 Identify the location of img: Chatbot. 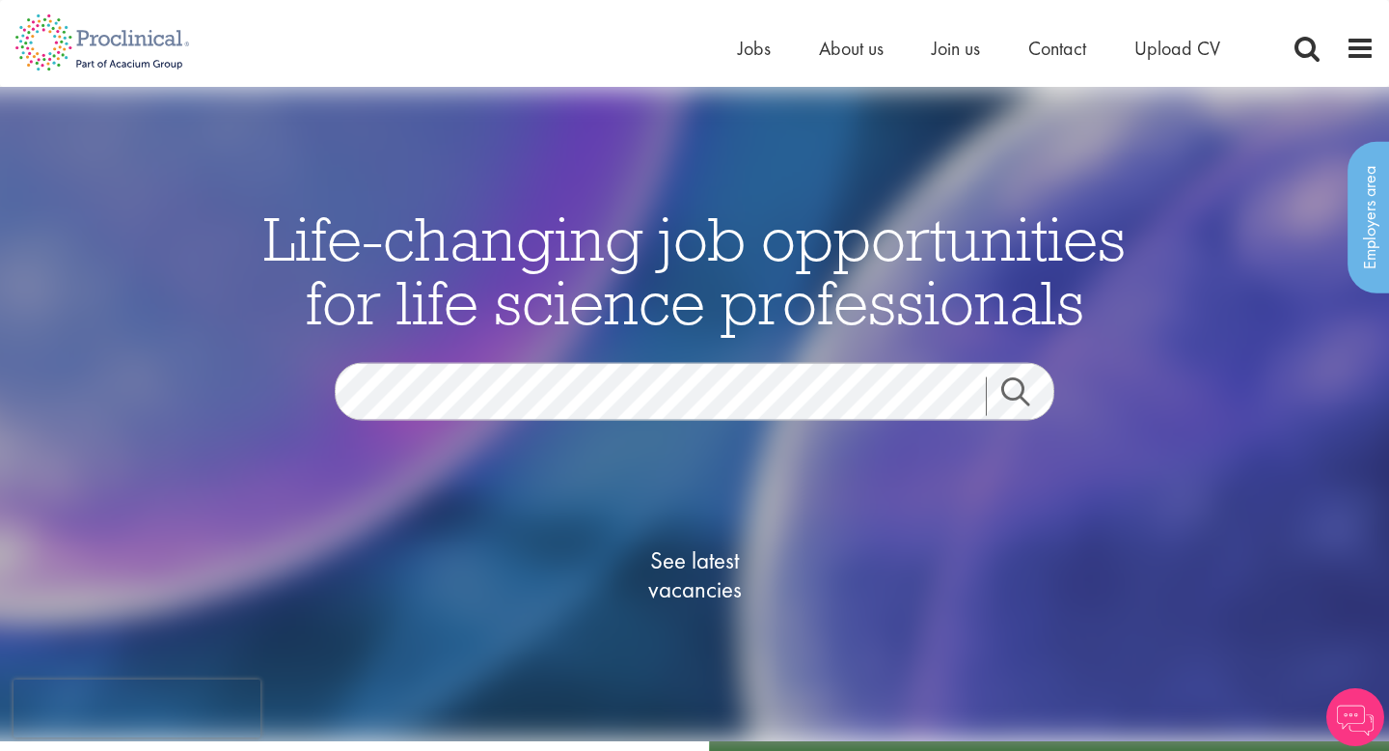
(1355, 717).